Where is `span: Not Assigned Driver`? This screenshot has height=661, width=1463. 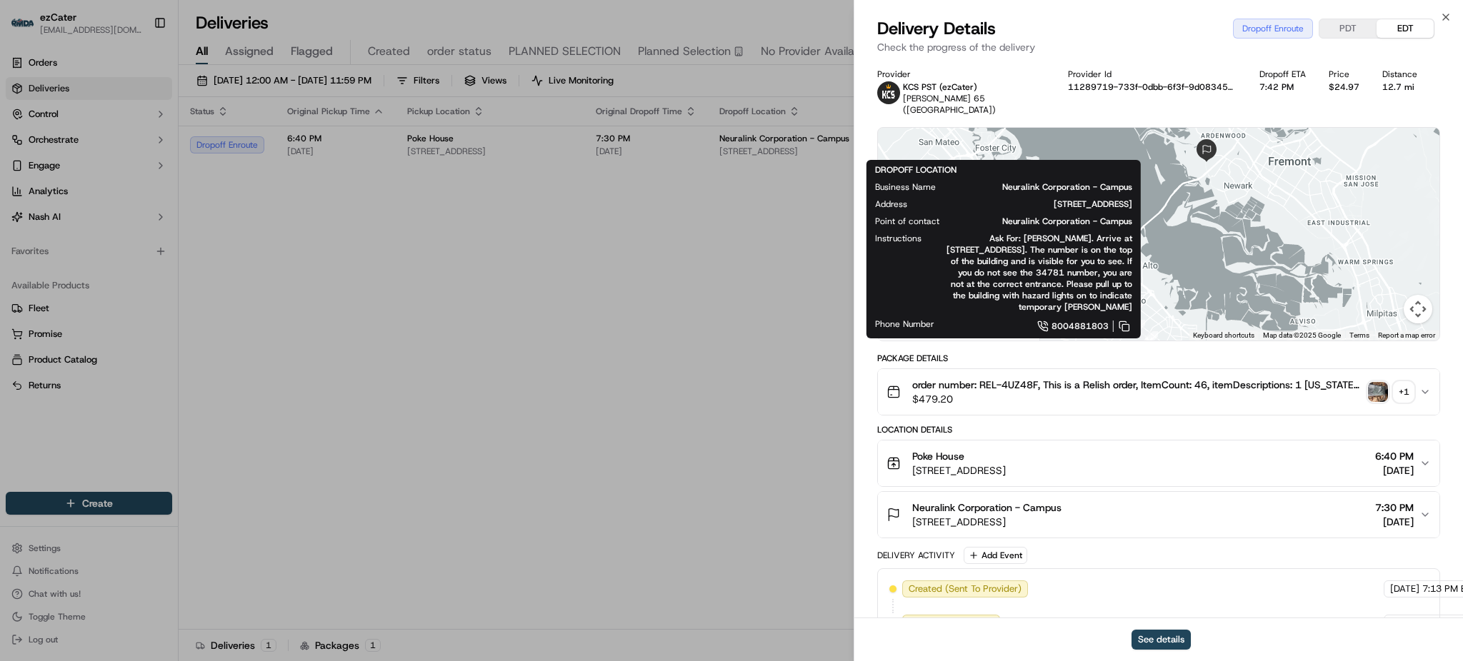
span: Not Assigned Driver is located at coordinates (951, 624).